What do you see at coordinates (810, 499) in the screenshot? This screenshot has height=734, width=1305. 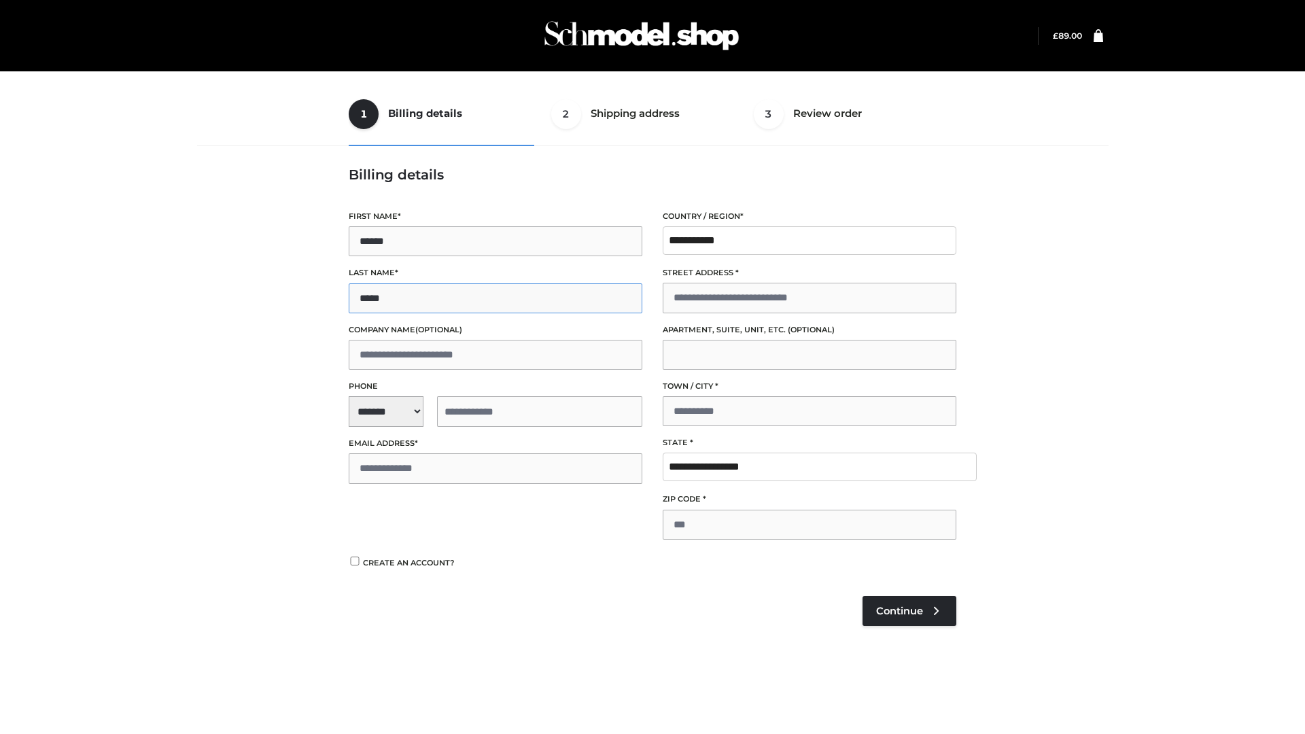 I see `label: ZIP Code` at bounding box center [810, 499].